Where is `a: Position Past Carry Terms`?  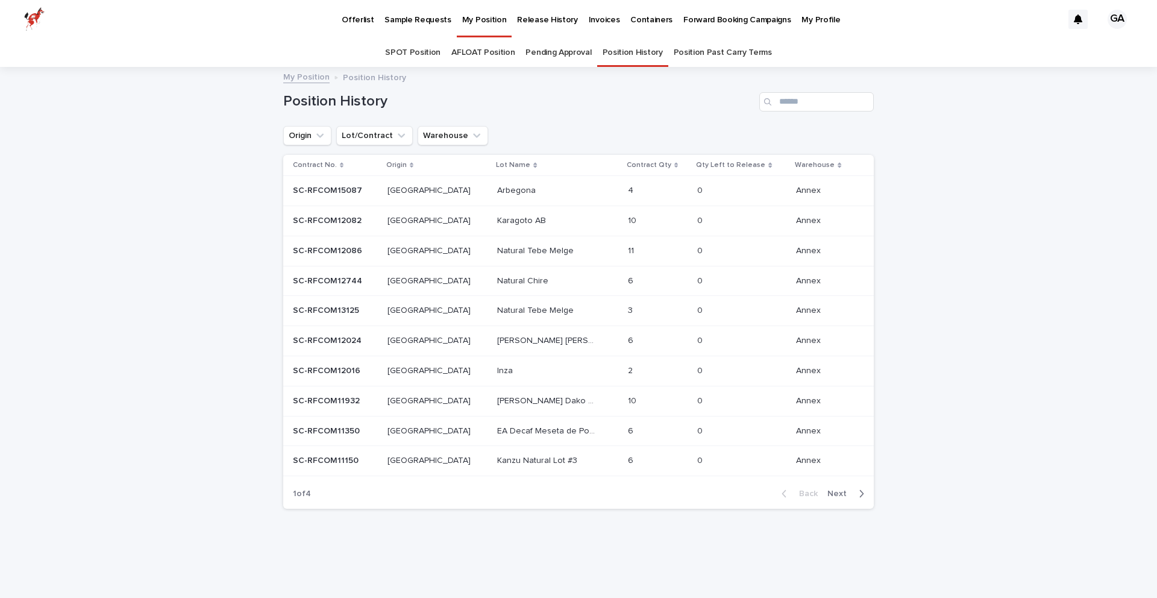
a: Position Past Carry Terms is located at coordinates (723, 52).